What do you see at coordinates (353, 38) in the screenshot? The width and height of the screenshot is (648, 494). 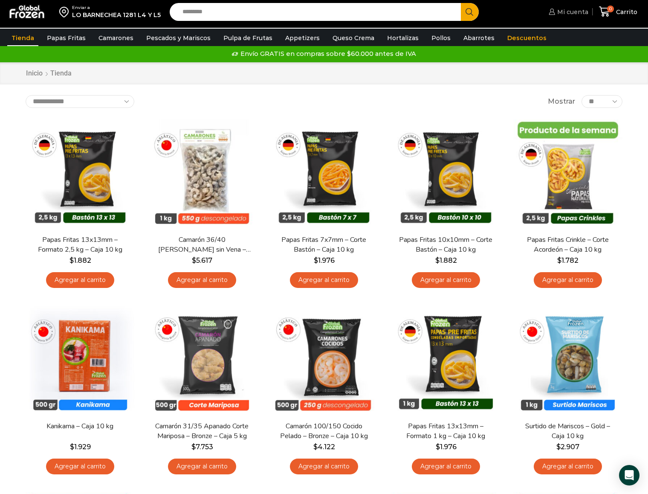 I see `a: Queso Crema` at bounding box center [353, 38].